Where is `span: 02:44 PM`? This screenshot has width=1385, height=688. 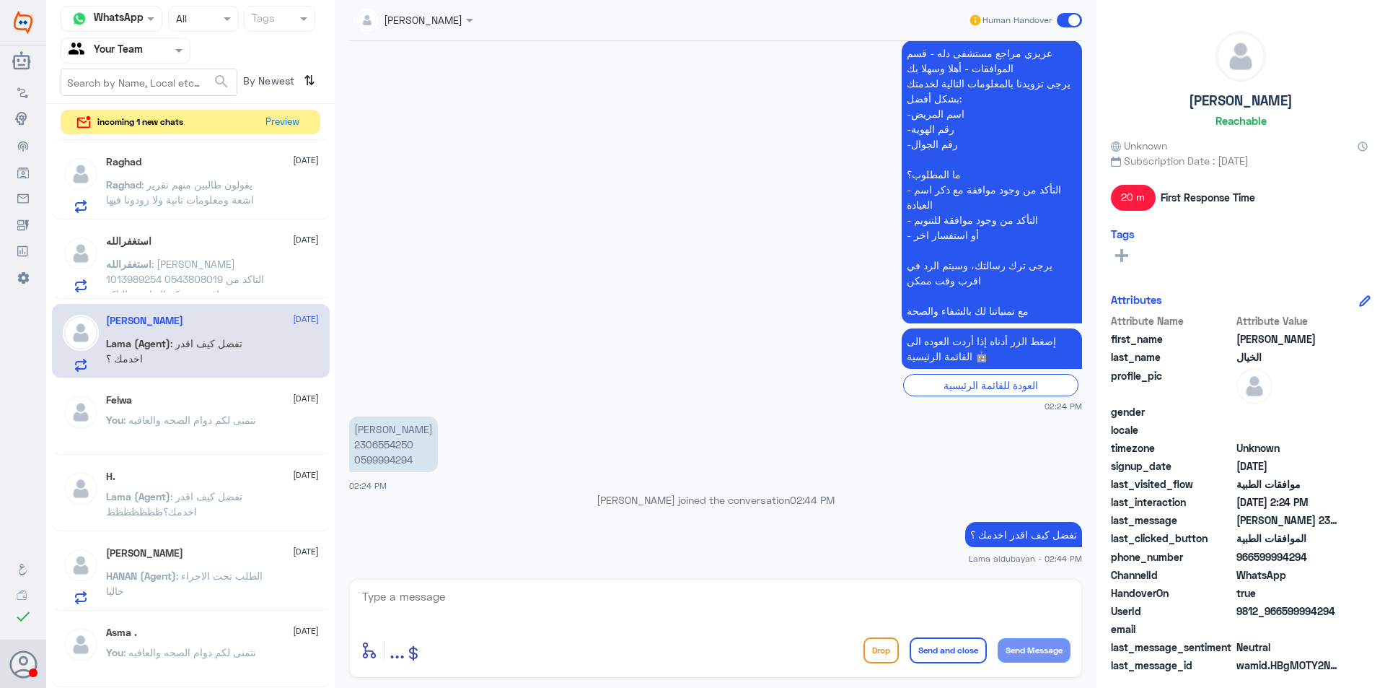
span: 02:44 PM is located at coordinates (812, 499).